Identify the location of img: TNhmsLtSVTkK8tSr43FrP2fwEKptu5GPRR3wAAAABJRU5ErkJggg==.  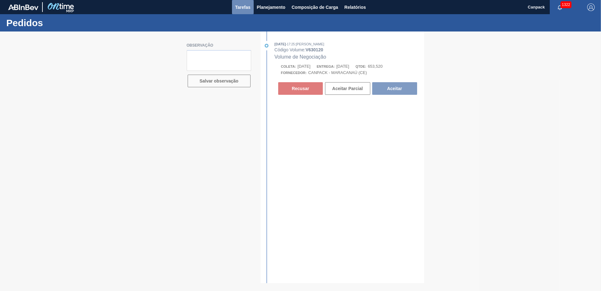
(23, 7).